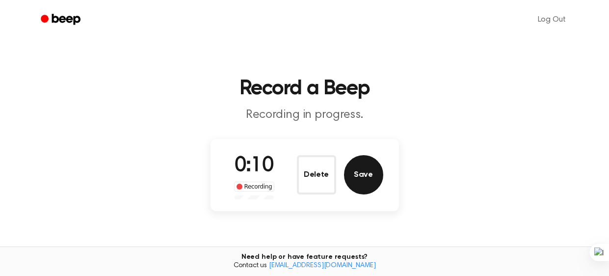 The image size is (609, 276). Describe the element at coordinates (304, 266) in the screenshot. I see `span: Contact us` at that location.